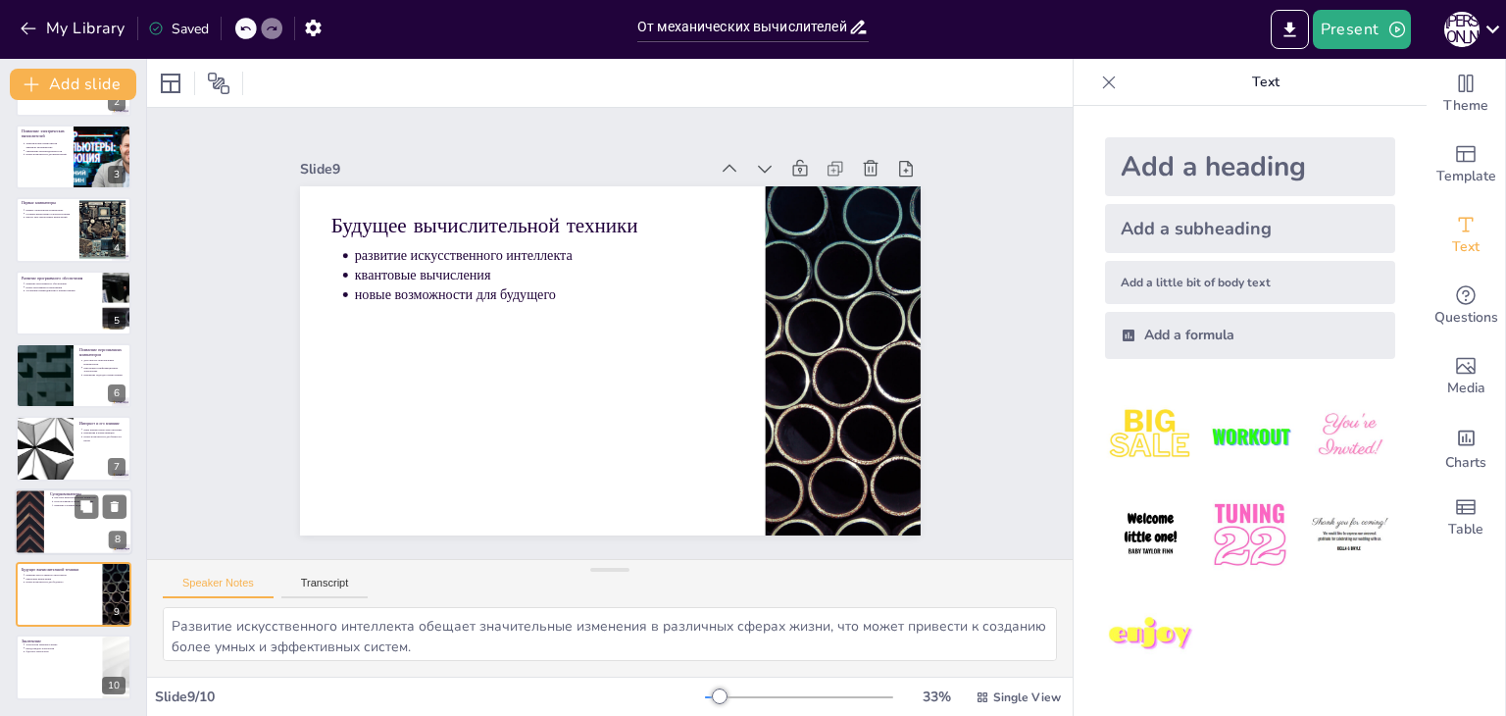 This screenshot has width=1506, height=716. Describe the element at coordinates (1250, 335) in the screenshot. I see `div: Add a formula` at that location.